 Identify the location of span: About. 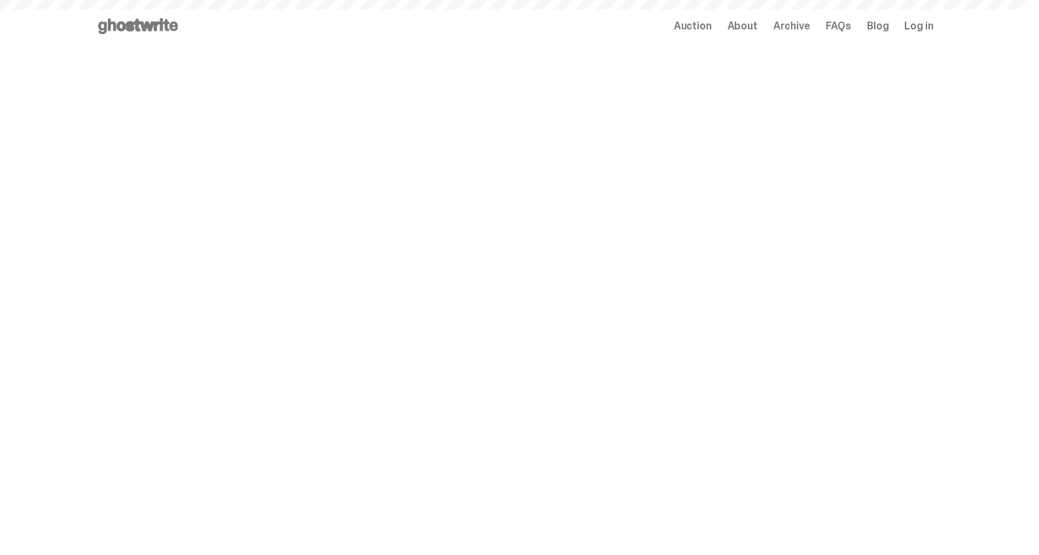
(743, 26).